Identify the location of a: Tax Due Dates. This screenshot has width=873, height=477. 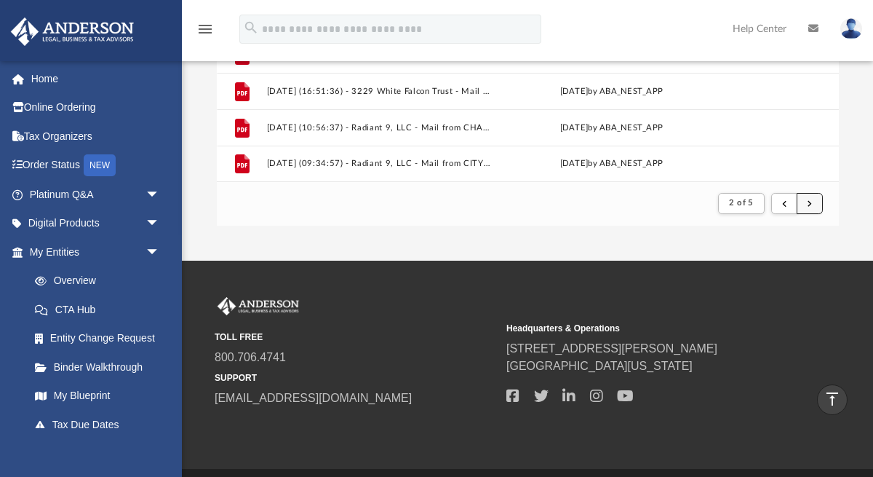
(101, 424).